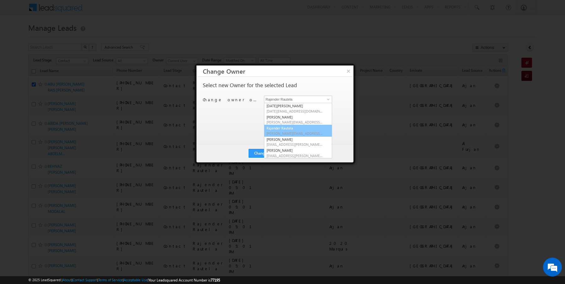 This screenshot has width=565, height=284. What do you see at coordinates (124, 280) in the screenshot?
I see `span: © 2025 LeadSquared | | | | |` at bounding box center [124, 280].